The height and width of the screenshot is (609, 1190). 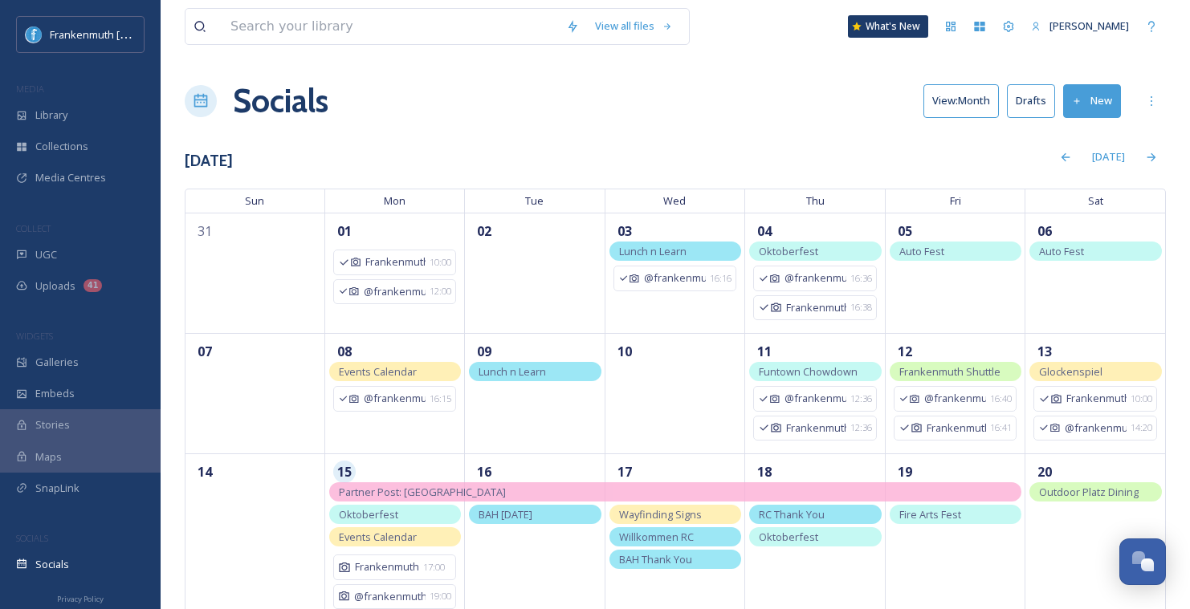 I want to click on a: Drafts, so click(x=1035, y=100).